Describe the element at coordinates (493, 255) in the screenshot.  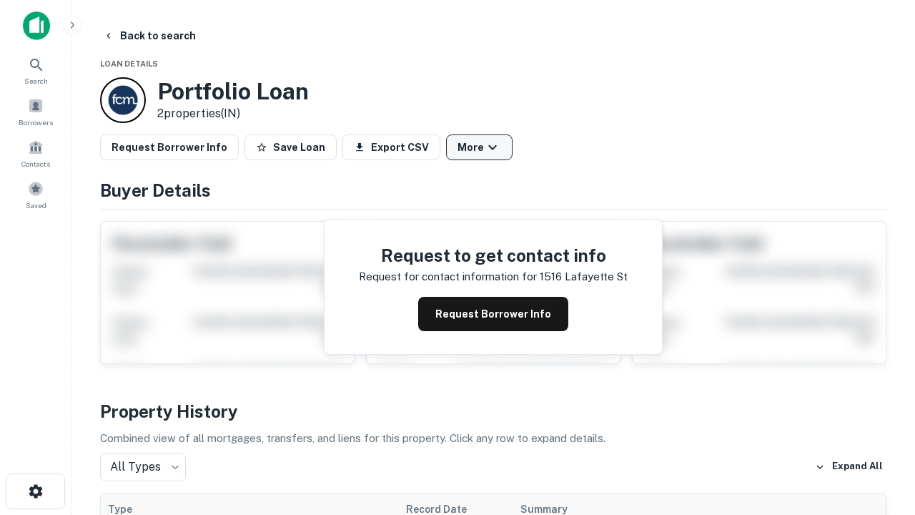
I see `h4: Request to get contact info` at that location.